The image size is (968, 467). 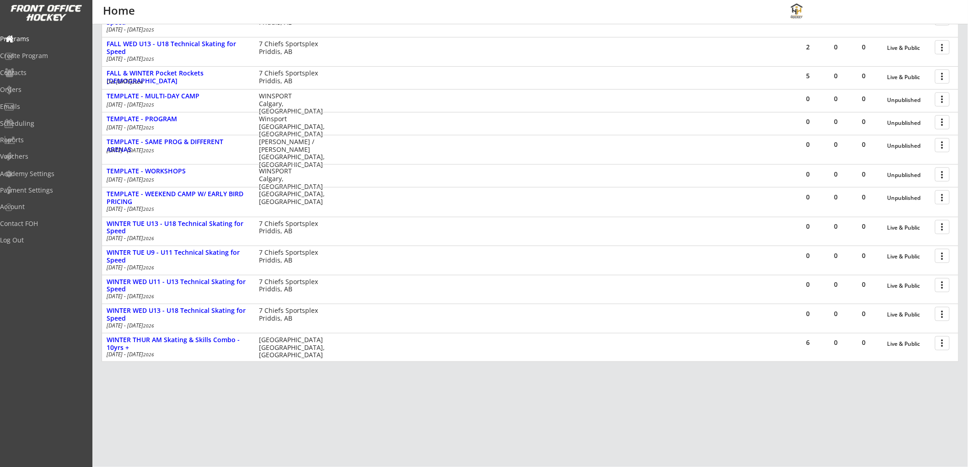 I want to click on div: WINTER TUE U13 - U18 Technical Skating for Speed, so click(x=178, y=228).